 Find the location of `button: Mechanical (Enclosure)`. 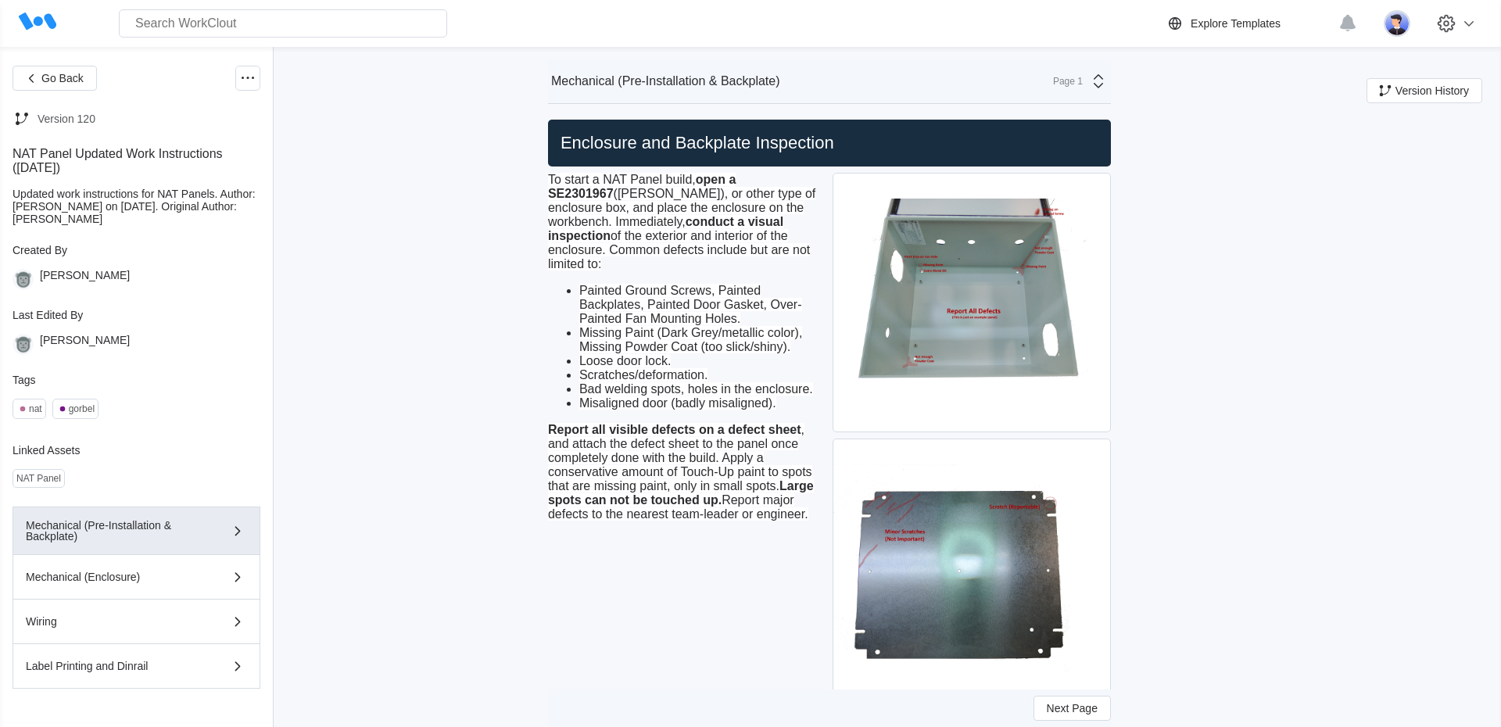

button: Mechanical (Enclosure) is located at coordinates (136, 577).